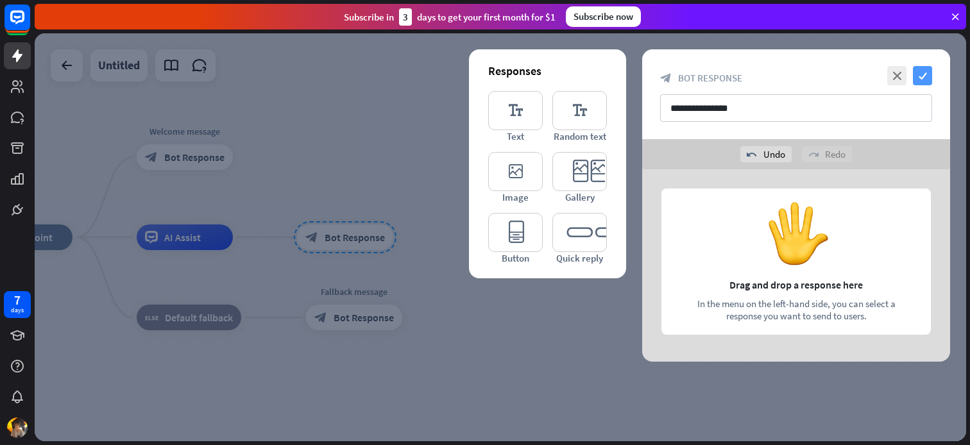 This screenshot has width=970, height=445. What do you see at coordinates (897, 76) in the screenshot?
I see `i: close` at bounding box center [897, 76].